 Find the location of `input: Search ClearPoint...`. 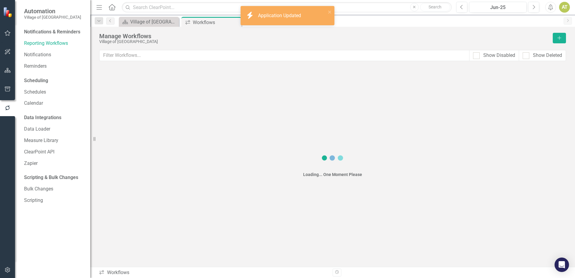

input: Search ClearPoint... is located at coordinates (287, 7).